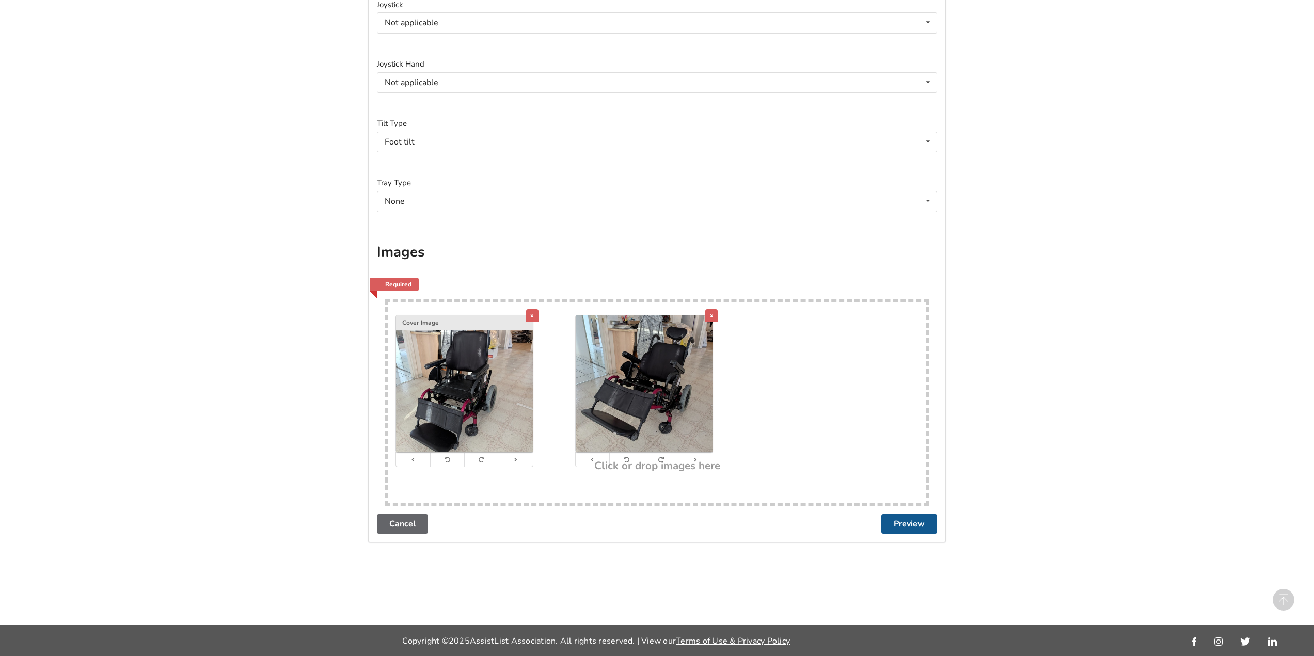 This screenshot has height=656, width=1314. Describe the element at coordinates (464, 323) in the screenshot. I see `div: Cover Image` at that location.